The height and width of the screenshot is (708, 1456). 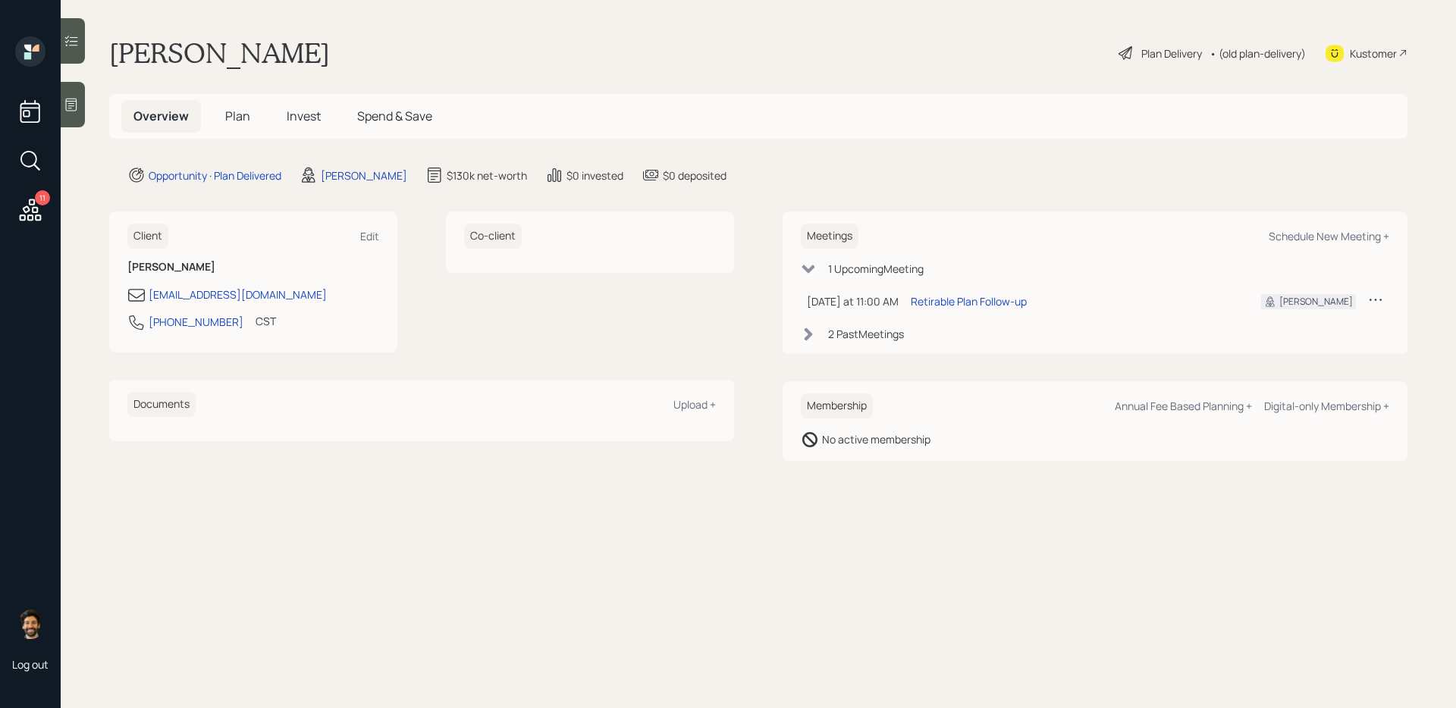 What do you see at coordinates (215, 175) in the screenshot?
I see `div: Opportunity · Plan Delivered` at bounding box center [215, 175].